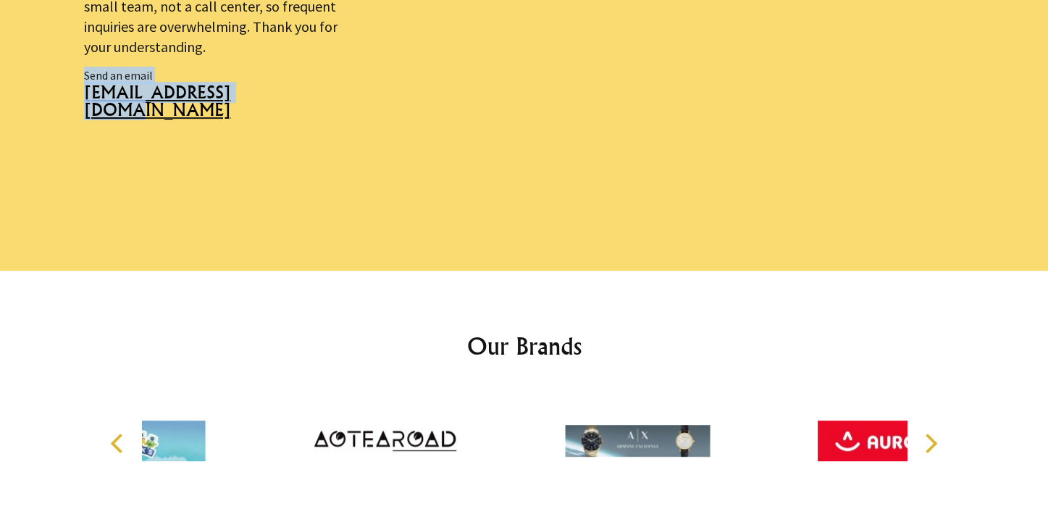  I want to click on button: Previous, so click(119, 443).